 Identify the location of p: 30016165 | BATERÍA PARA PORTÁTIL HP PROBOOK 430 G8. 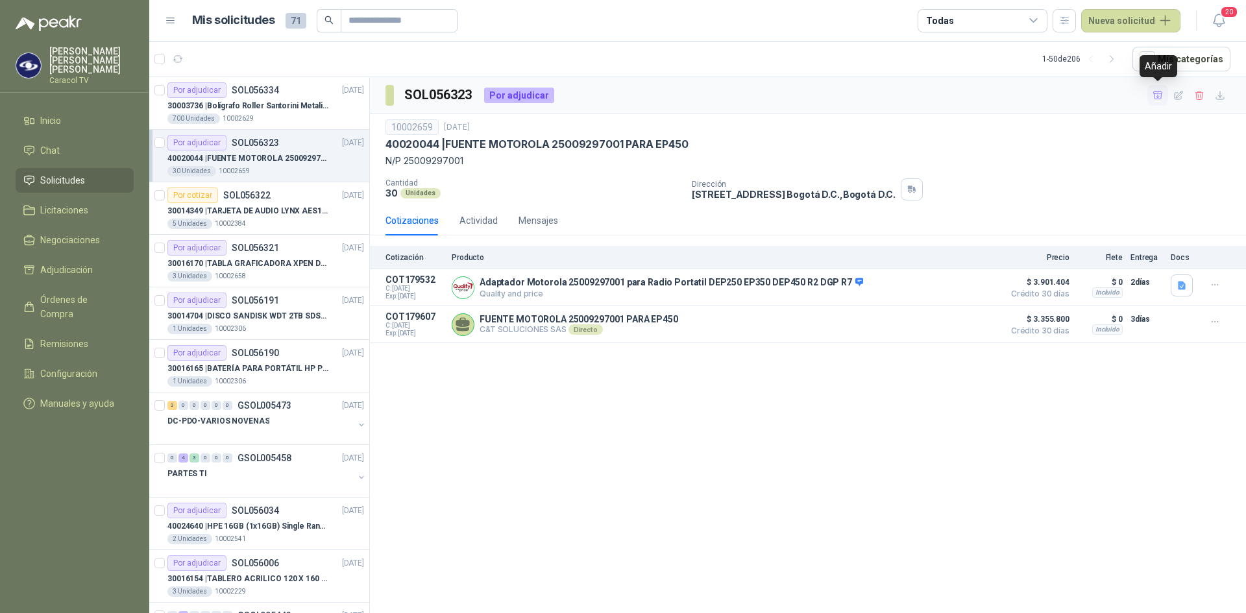
(248, 369).